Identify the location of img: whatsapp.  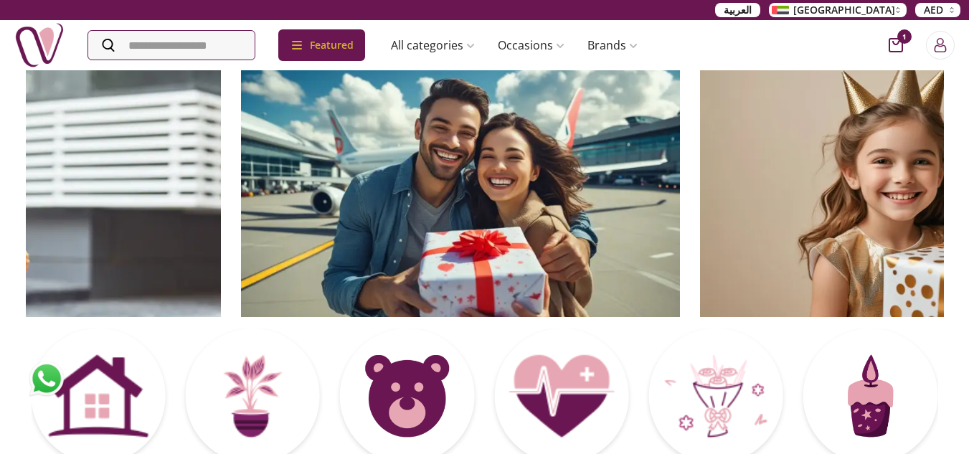
(47, 379).